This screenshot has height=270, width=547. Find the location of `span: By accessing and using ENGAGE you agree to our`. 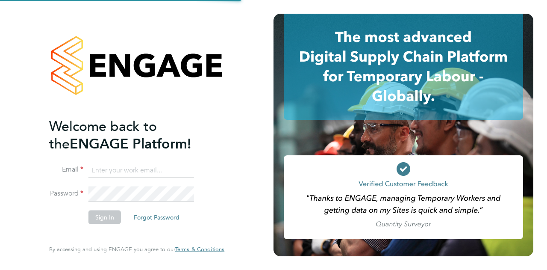

span: By accessing and using ENGAGE you agree to our is located at coordinates (137, 249).